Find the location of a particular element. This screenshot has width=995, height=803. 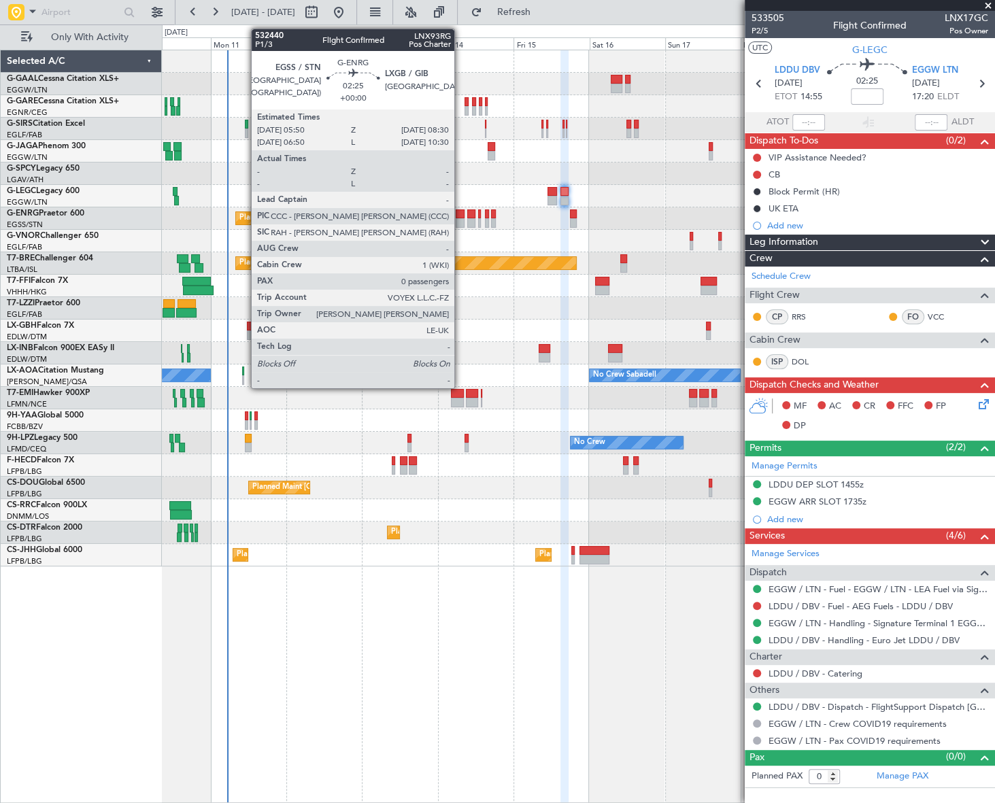

a: EGGW / LTN - Handling - Signature Terminal 1 EGGW / LTN is located at coordinates (878, 623).